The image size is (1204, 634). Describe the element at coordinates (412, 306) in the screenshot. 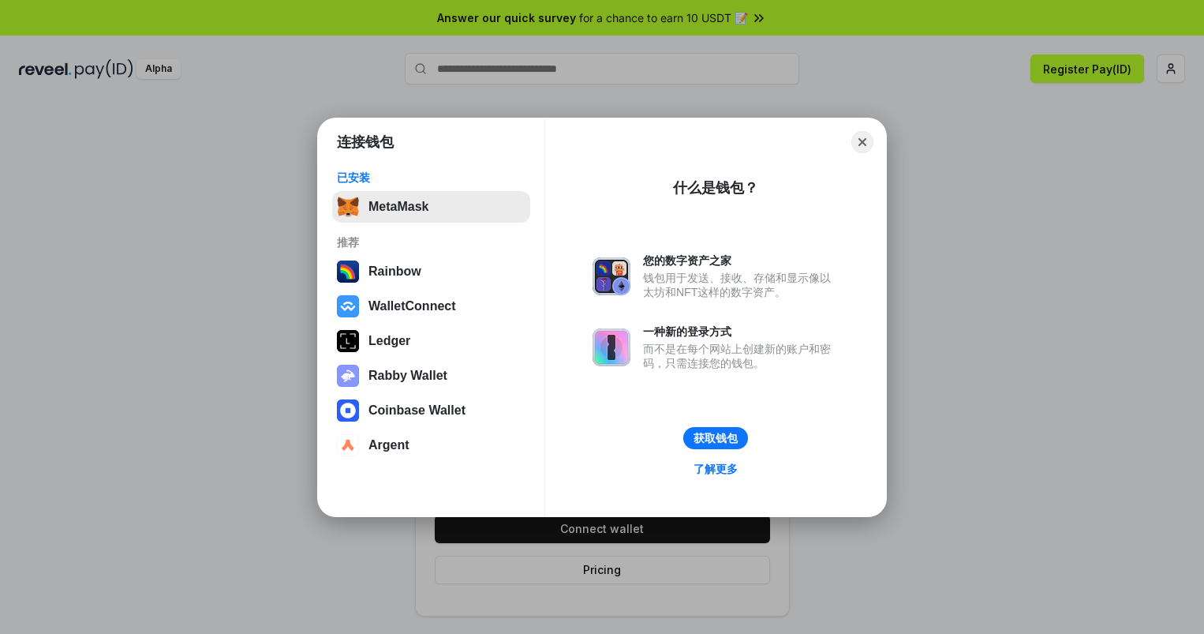

I see `div: WalletConnect` at that location.